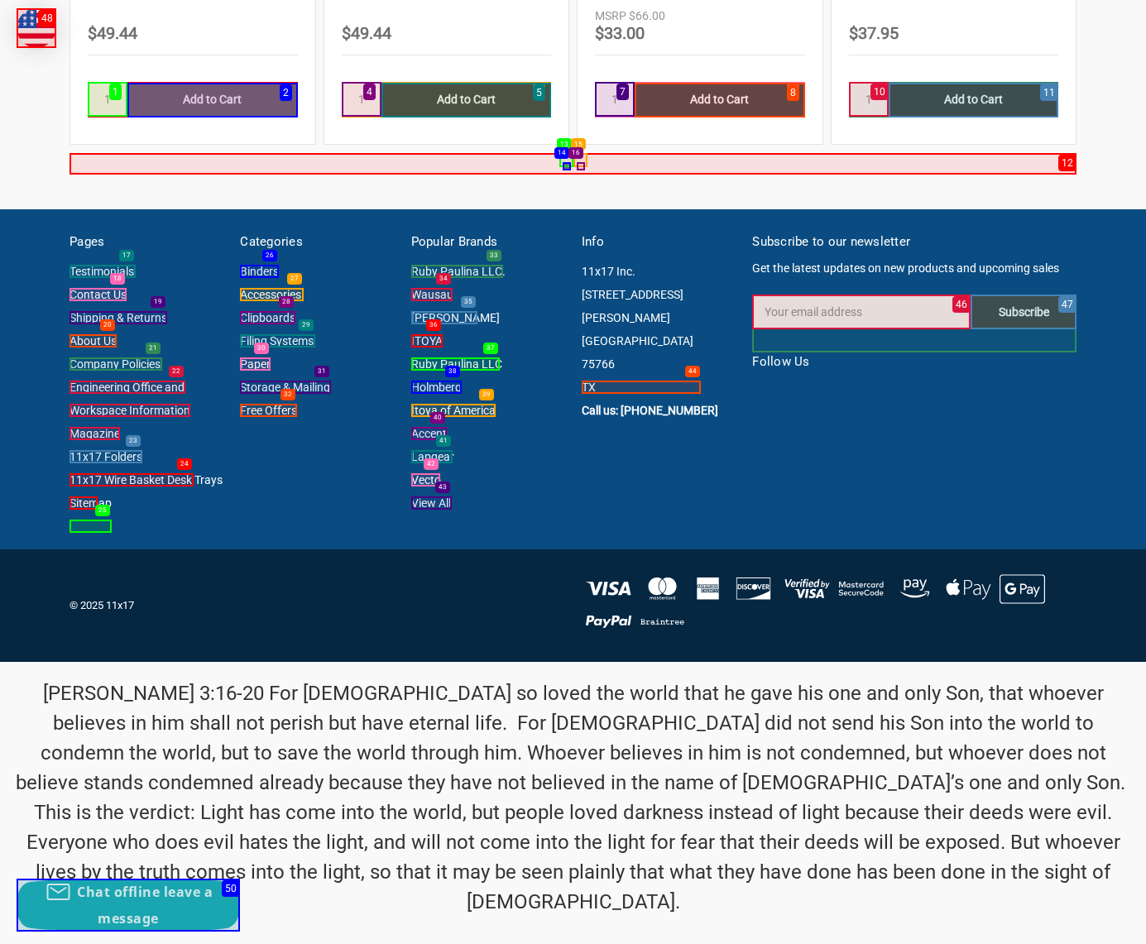  Describe the element at coordinates (276, 341) in the screenshot. I see `a: Filing Systems` at that location.